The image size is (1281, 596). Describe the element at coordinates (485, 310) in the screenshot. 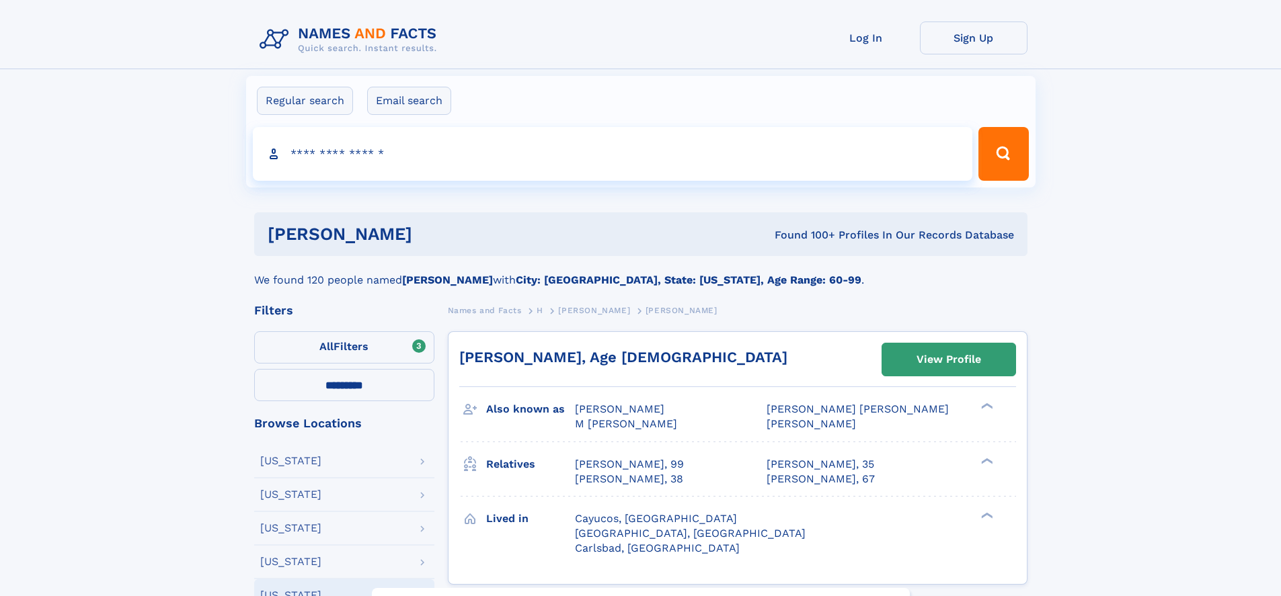

I see `a: Names and Facts` at that location.